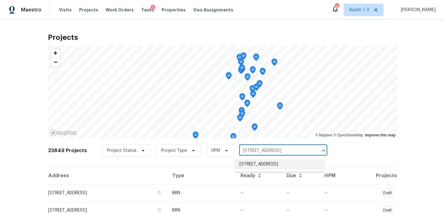  What do you see at coordinates (359, 10) in the screenshot?
I see `span: Austin + 2` at bounding box center [359, 10].